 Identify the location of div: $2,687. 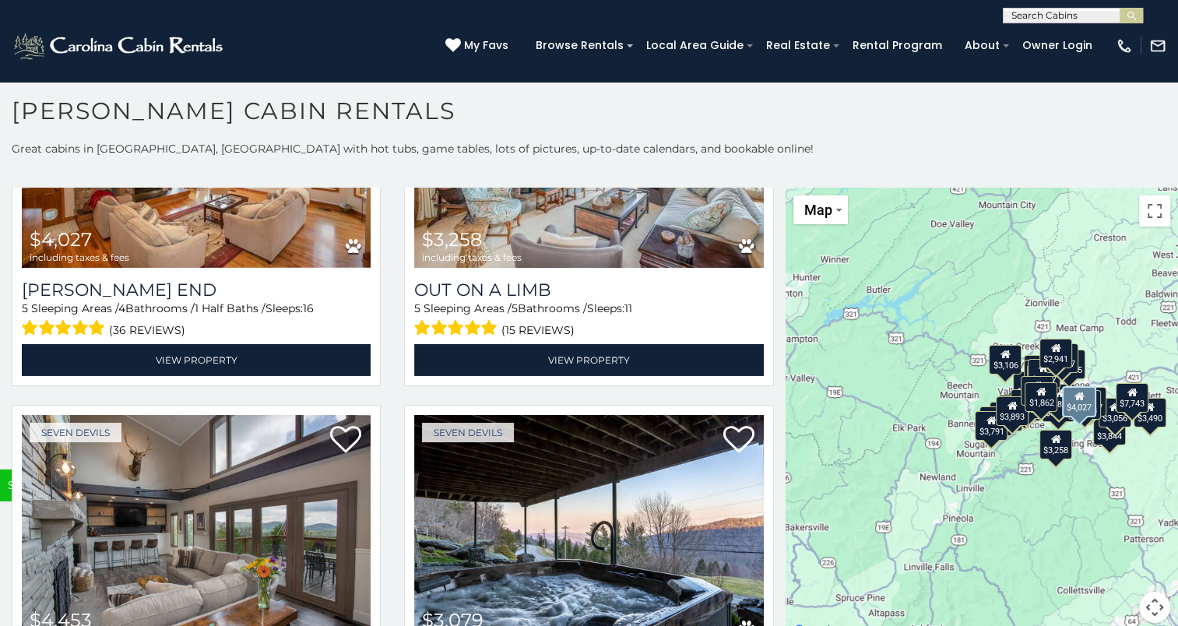
(1062, 358).